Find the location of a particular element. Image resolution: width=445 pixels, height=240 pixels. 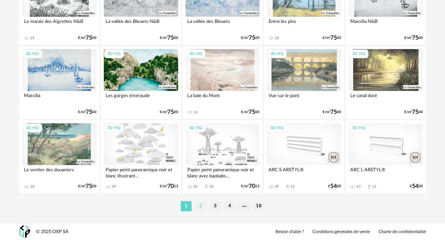

div: Papier peint panoramique noir et blanc illsutrant... is located at coordinates (141, 172).